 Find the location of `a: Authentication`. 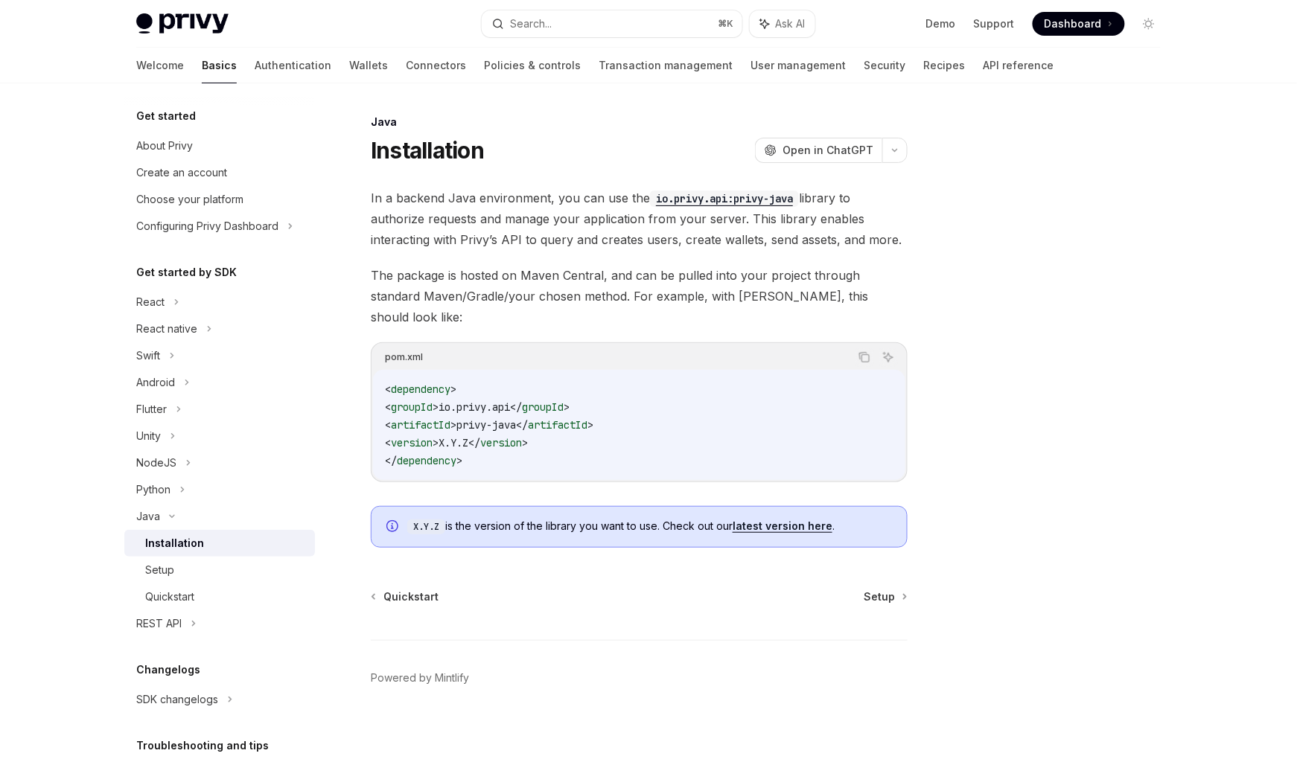

a: Authentication is located at coordinates (293, 66).